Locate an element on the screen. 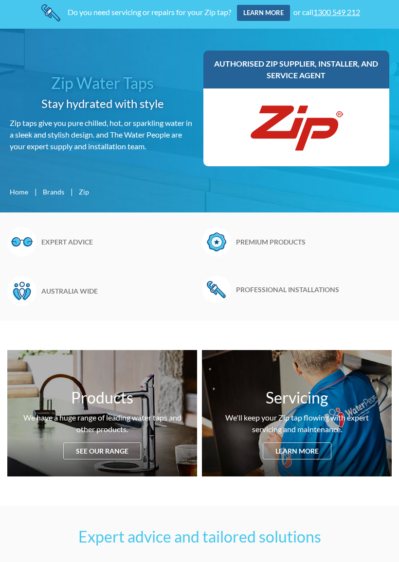 This screenshot has width=399, height=562. img: Glasses is located at coordinates (22, 242).